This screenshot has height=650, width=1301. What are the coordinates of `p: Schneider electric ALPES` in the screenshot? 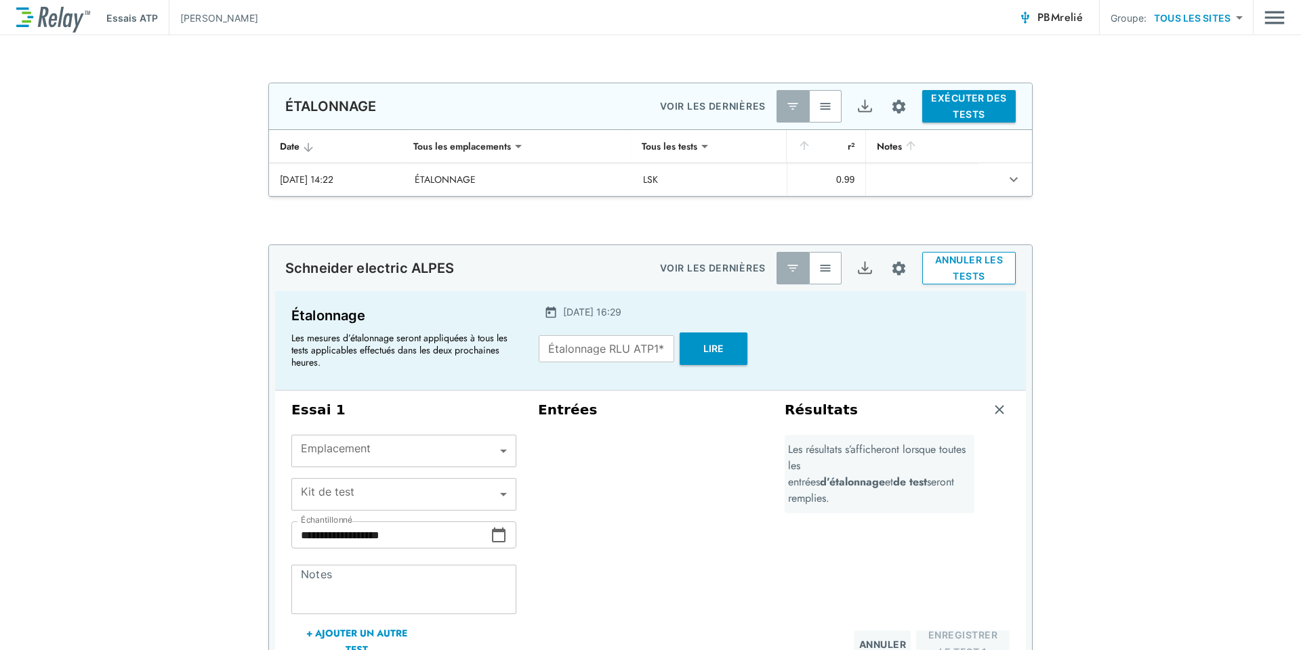 It's located at (370, 268).